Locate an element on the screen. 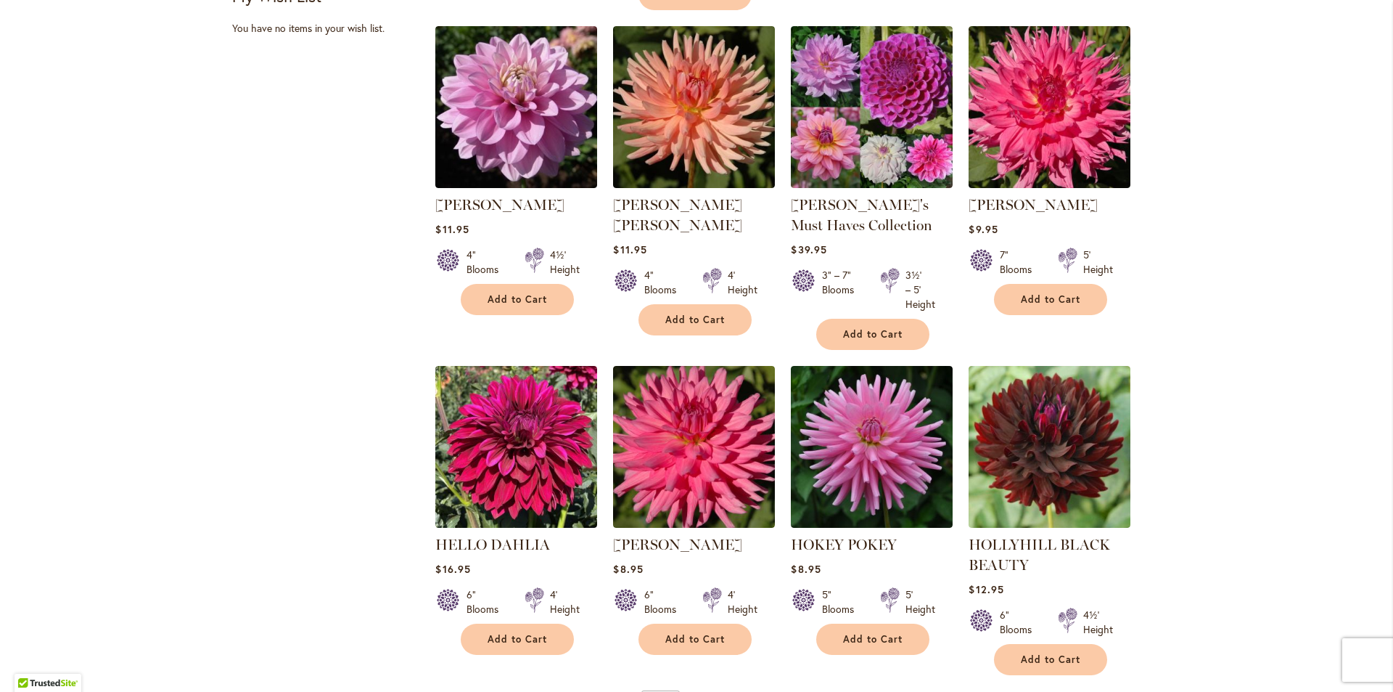 This screenshot has width=1393, height=692. img: HEATHER FEATHER is located at coordinates (516, 107).